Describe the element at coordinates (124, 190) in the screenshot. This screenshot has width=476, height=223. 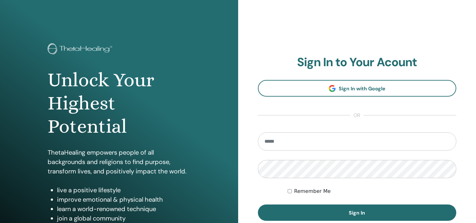
I see `li: live a positive lifestyle` at that location.